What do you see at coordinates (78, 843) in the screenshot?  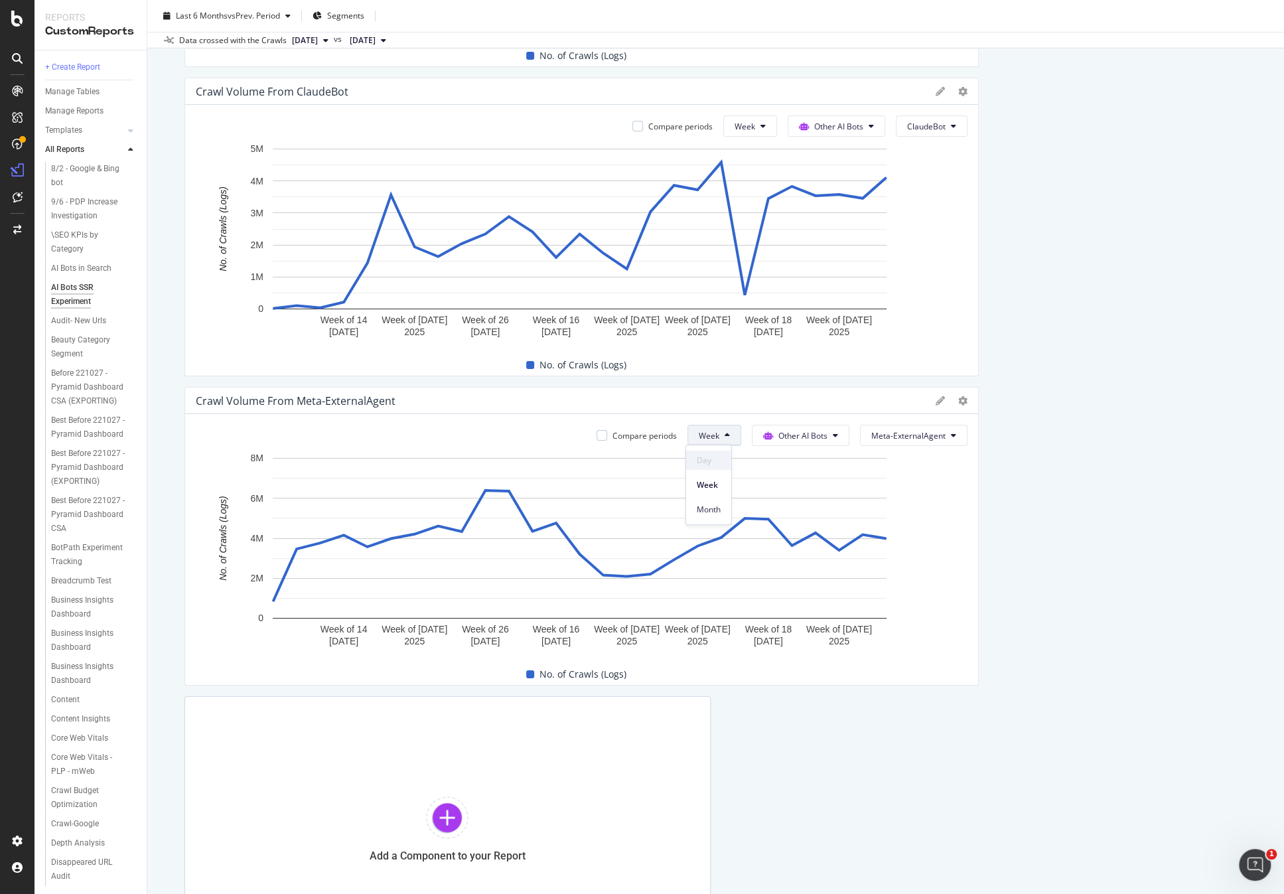 I see `div: Depth Analysis` at bounding box center [78, 843].